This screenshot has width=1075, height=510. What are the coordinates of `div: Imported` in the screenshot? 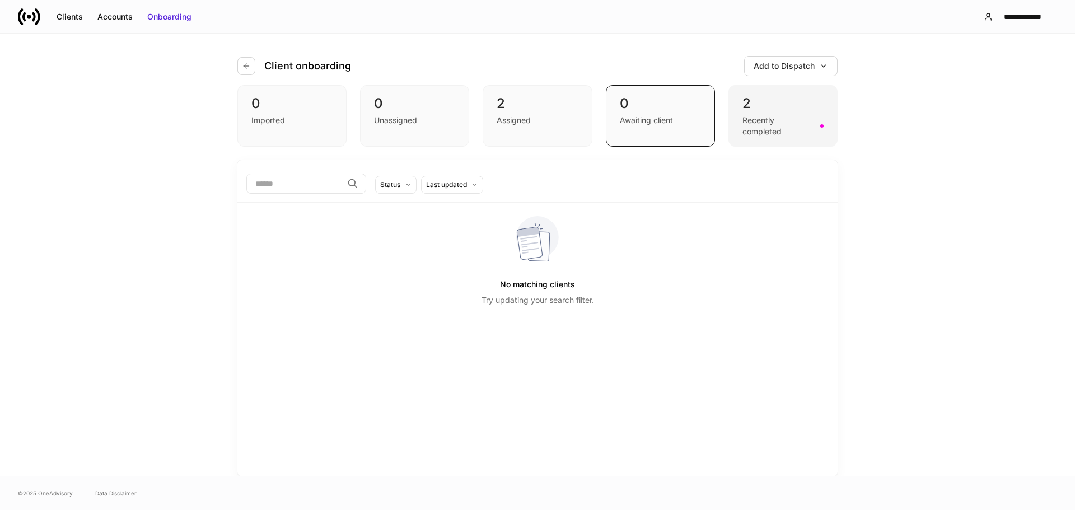 It's located at (268, 120).